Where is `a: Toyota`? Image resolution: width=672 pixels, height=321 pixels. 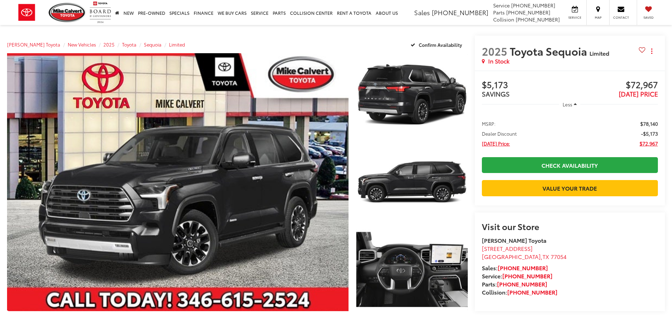
a: Toyota is located at coordinates (129, 44).